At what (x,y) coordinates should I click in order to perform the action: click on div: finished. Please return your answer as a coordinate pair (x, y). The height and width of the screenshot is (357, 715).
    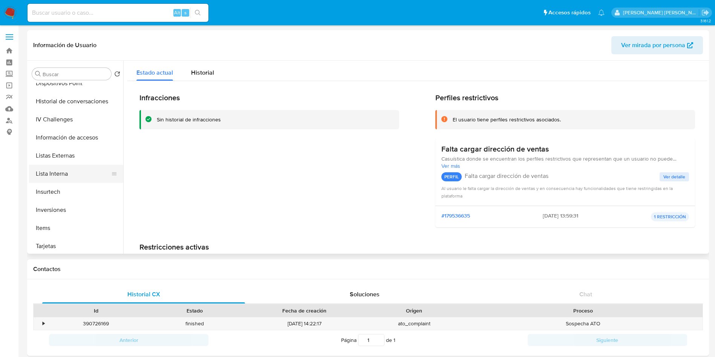
    Looking at the image, I should click on (195, 323).